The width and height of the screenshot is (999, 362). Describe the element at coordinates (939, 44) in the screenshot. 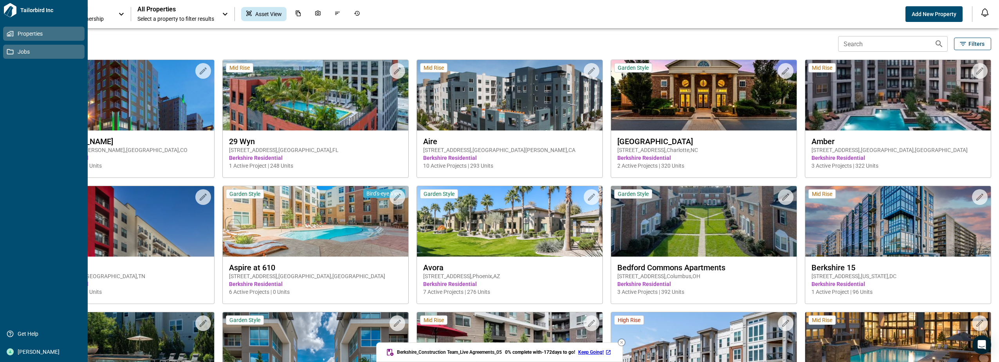

I see `button: Search properties` at that location.